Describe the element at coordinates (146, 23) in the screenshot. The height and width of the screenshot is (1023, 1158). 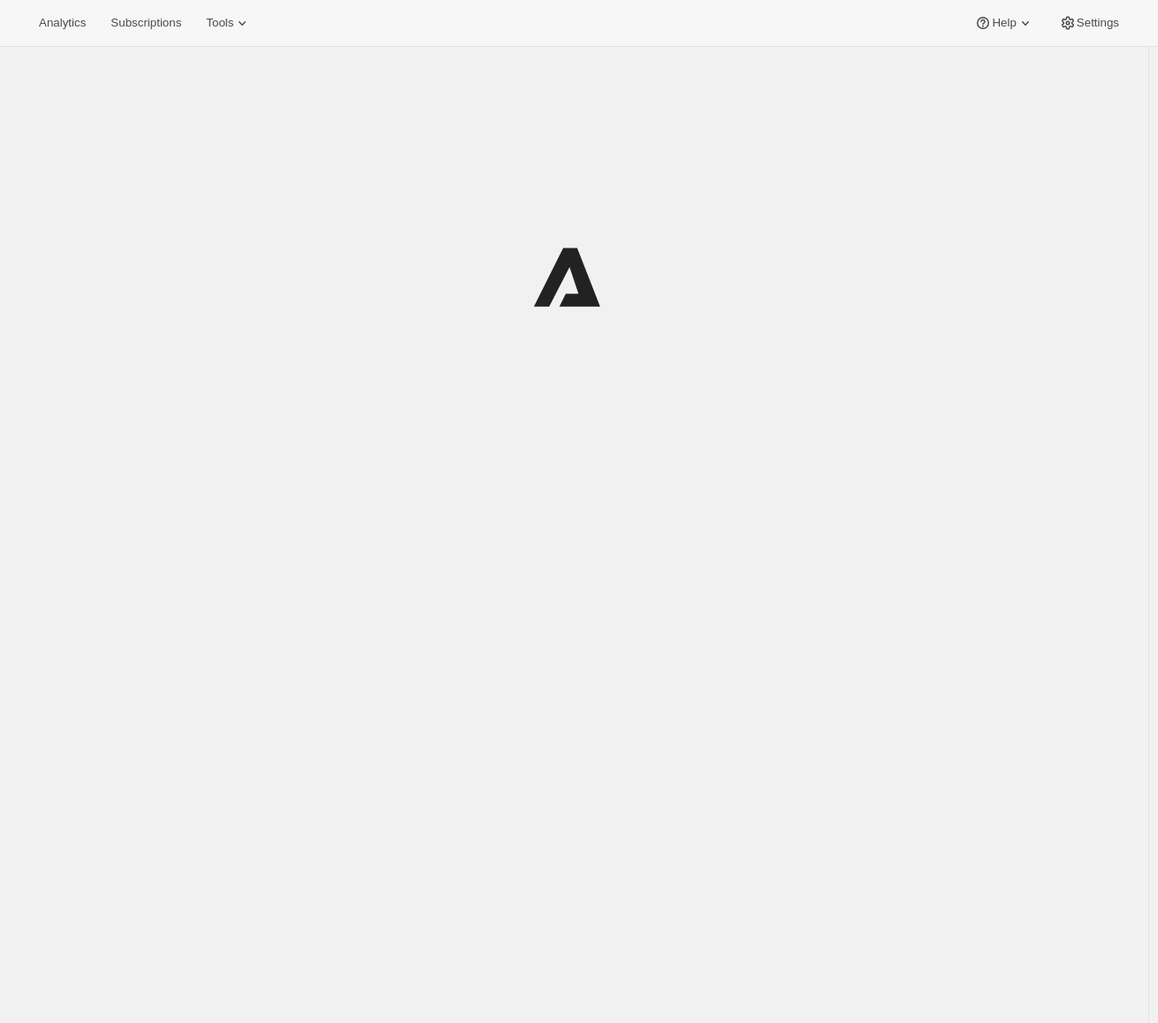
I see `button: Subscriptions` at that location.